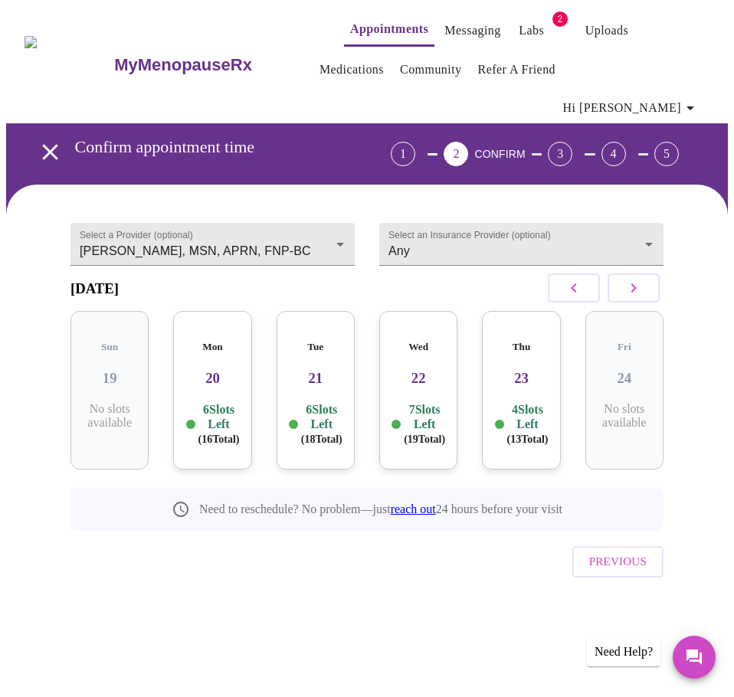 The width and height of the screenshot is (734, 697). Describe the element at coordinates (110, 378) in the screenshot. I see `h3: 19` at that location.